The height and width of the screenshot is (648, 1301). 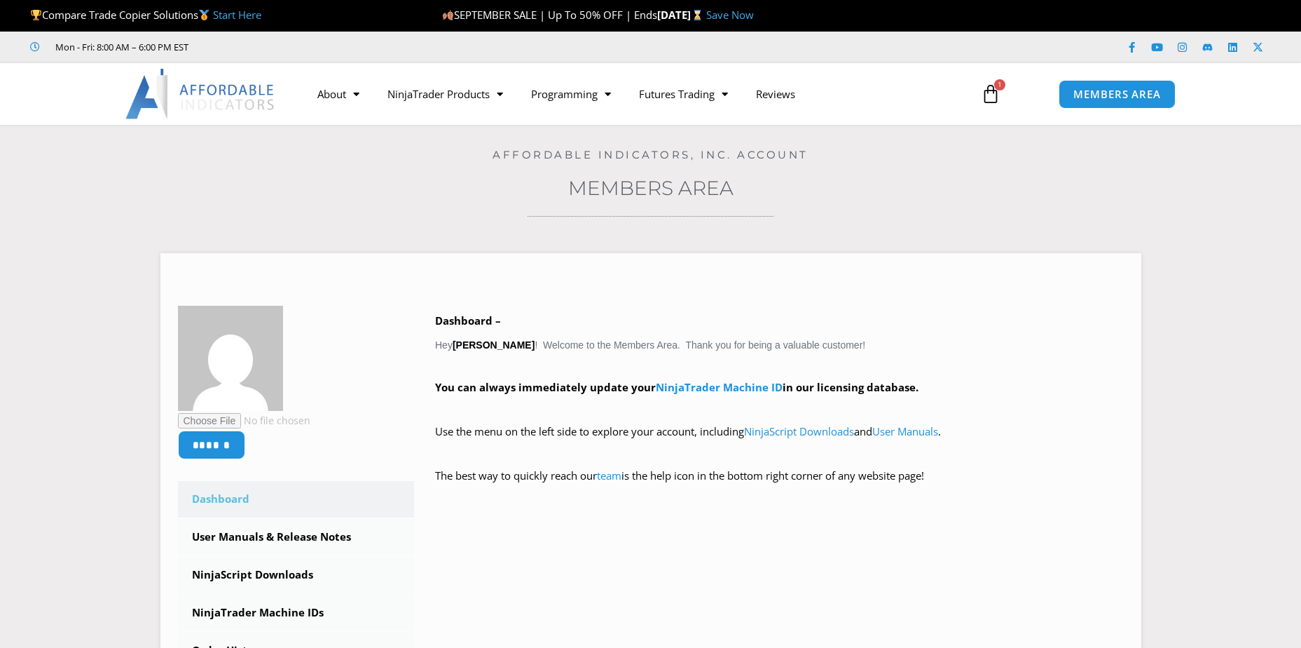 What do you see at coordinates (1000, 85) in the screenshot?
I see `span: 1` at bounding box center [1000, 85].